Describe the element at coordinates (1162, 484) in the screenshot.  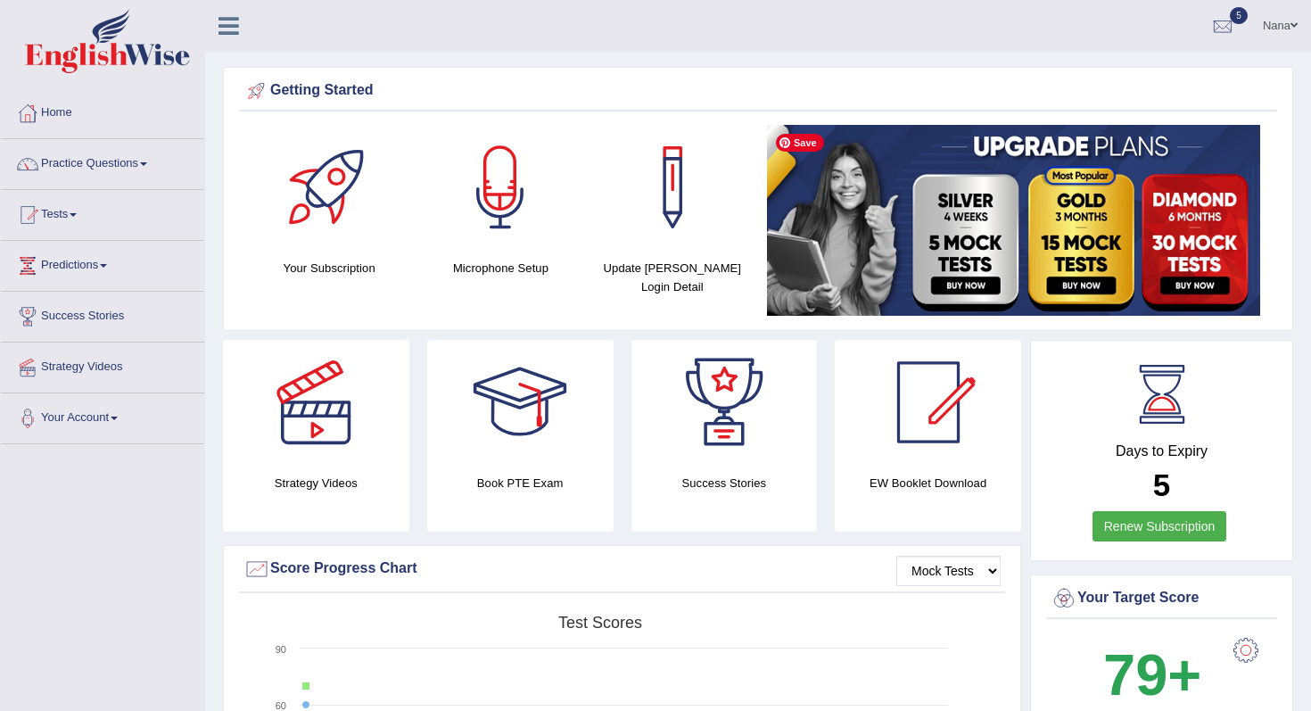
I see `b: 5` at that location.